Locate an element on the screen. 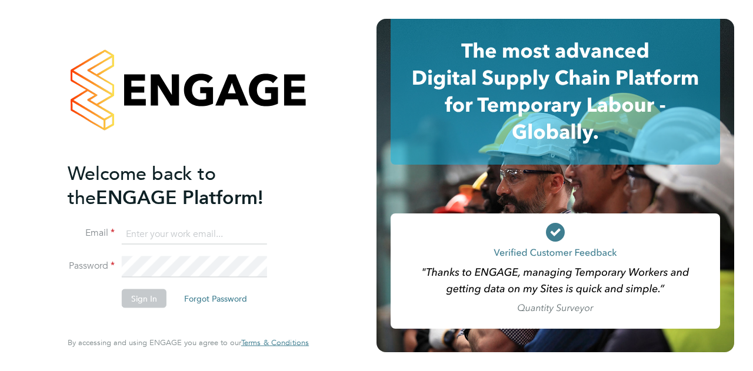 The height and width of the screenshot is (371, 753). span: Welcome back to the is located at coordinates (142, 185).